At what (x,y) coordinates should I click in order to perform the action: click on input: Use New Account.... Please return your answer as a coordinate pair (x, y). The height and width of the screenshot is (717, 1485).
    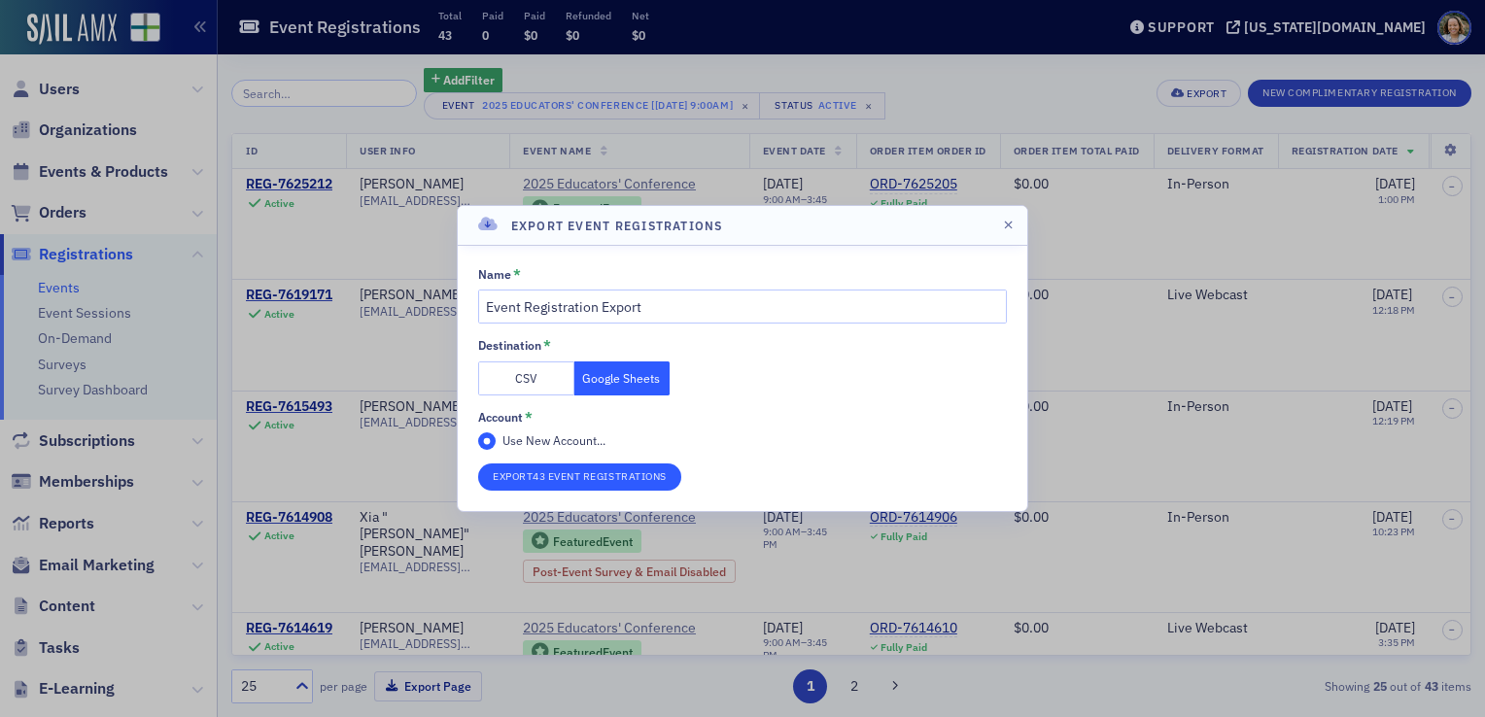
    Looking at the image, I should click on (487, 441).